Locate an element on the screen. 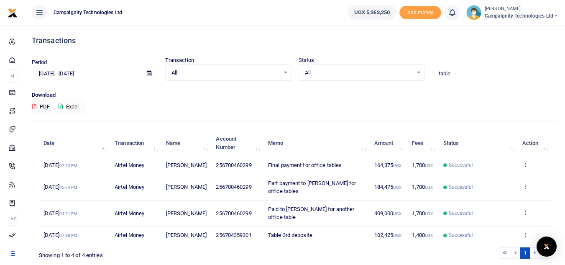 The image size is (565, 265). span: 256704359301 is located at coordinates (233, 235).